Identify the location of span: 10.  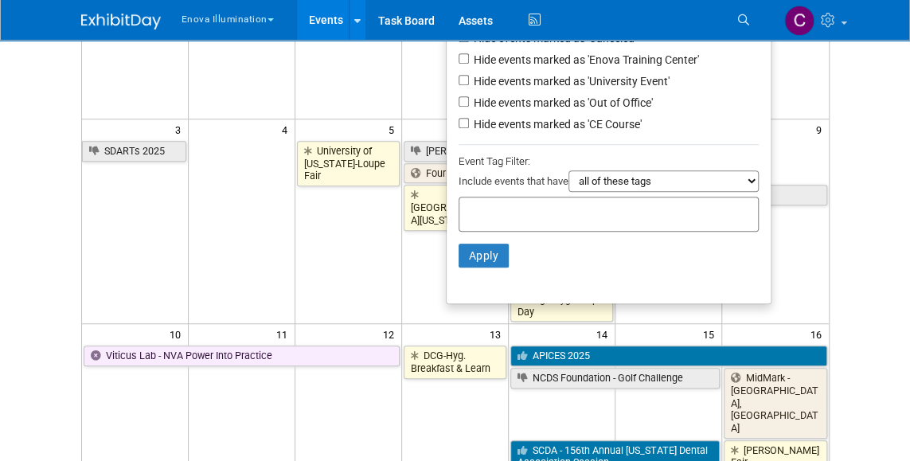
(177, 333).